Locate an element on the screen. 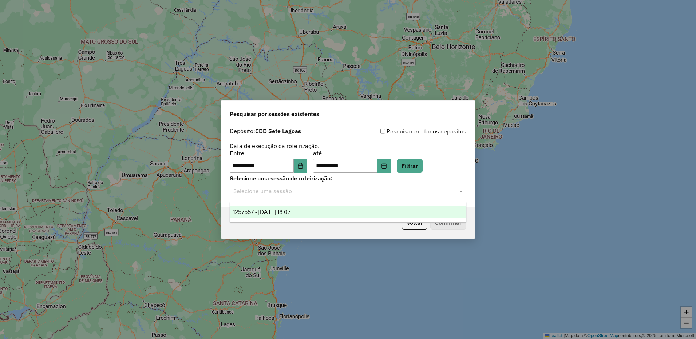  label: Depósito: is located at coordinates (265, 131).